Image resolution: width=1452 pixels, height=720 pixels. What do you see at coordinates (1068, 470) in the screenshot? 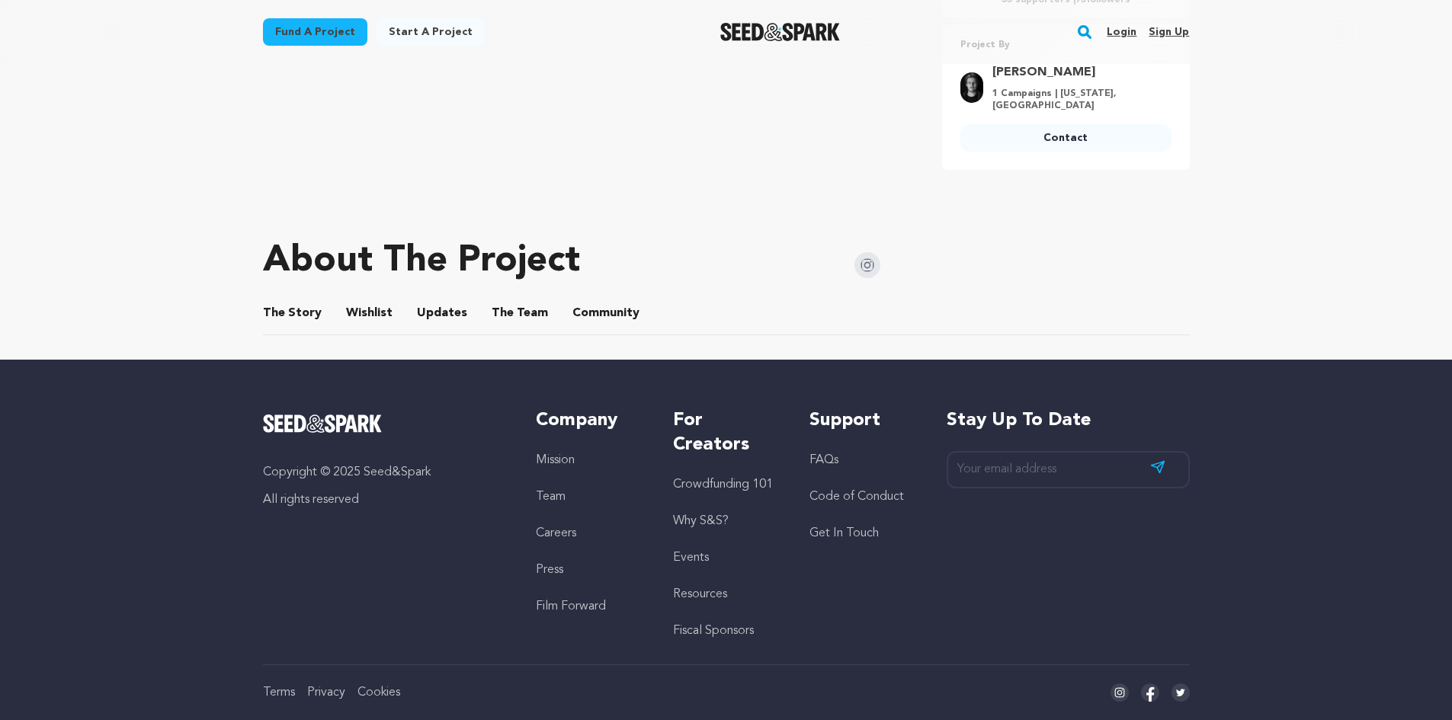
I see `input: Your email address` at bounding box center [1068, 470].